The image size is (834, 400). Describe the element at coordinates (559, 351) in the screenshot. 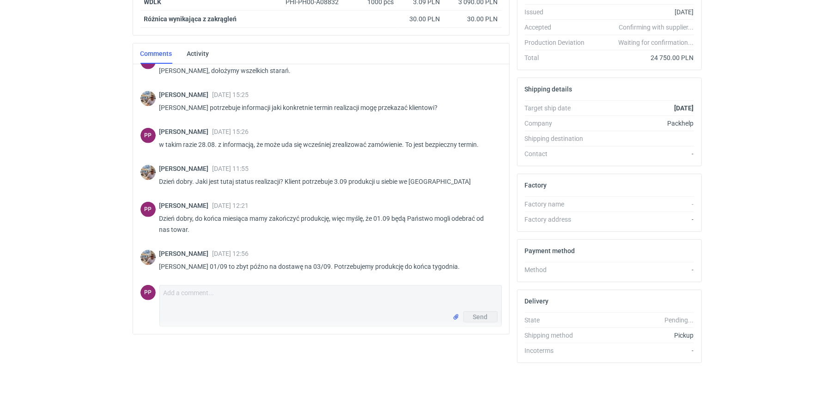

I see `div: Incoterms` at that location.